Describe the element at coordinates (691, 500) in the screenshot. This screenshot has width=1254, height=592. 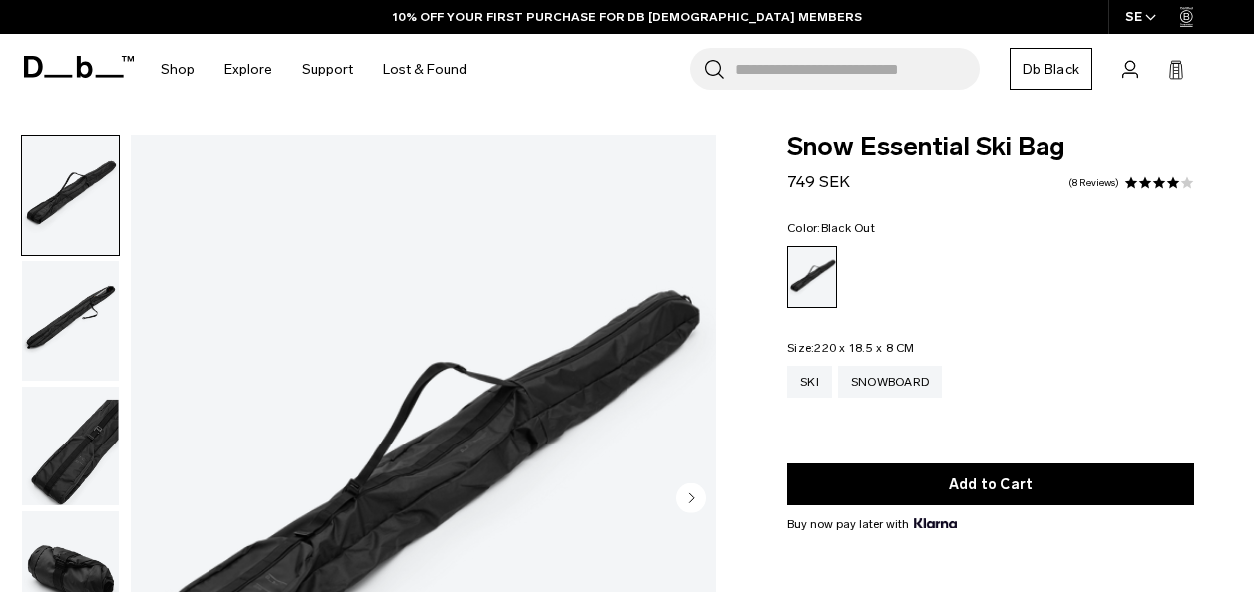
I see `button: Next slide` at that location.